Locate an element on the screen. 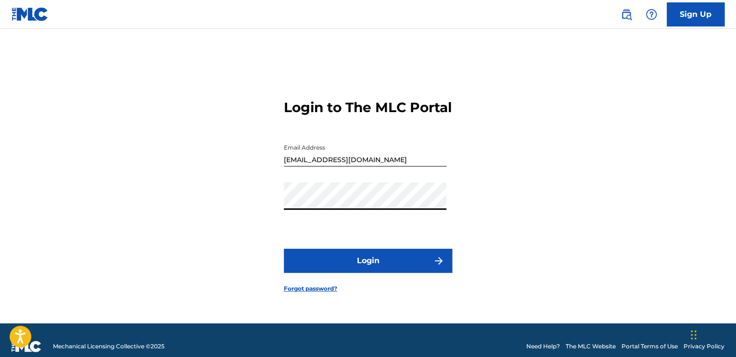 This screenshot has height=357, width=736. div: Help is located at coordinates (652, 14).